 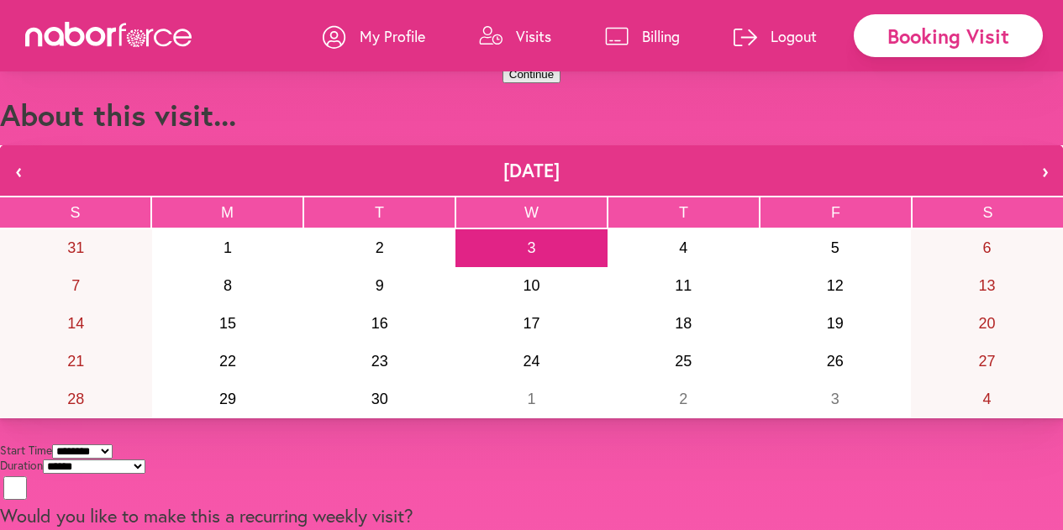 I want to click on button: September 9, 2025, so click(x=379, y=286).